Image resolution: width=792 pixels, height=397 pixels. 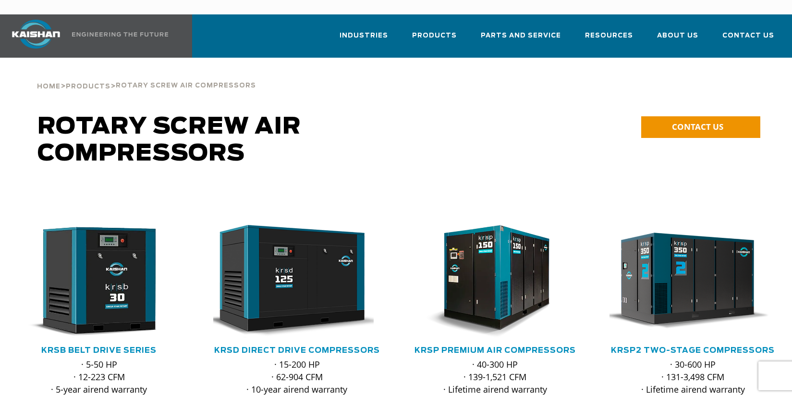 What do you see at coordinates (92, 281) in the screenshot?
I see `img: krsb30` at bounding box center [92, 281].